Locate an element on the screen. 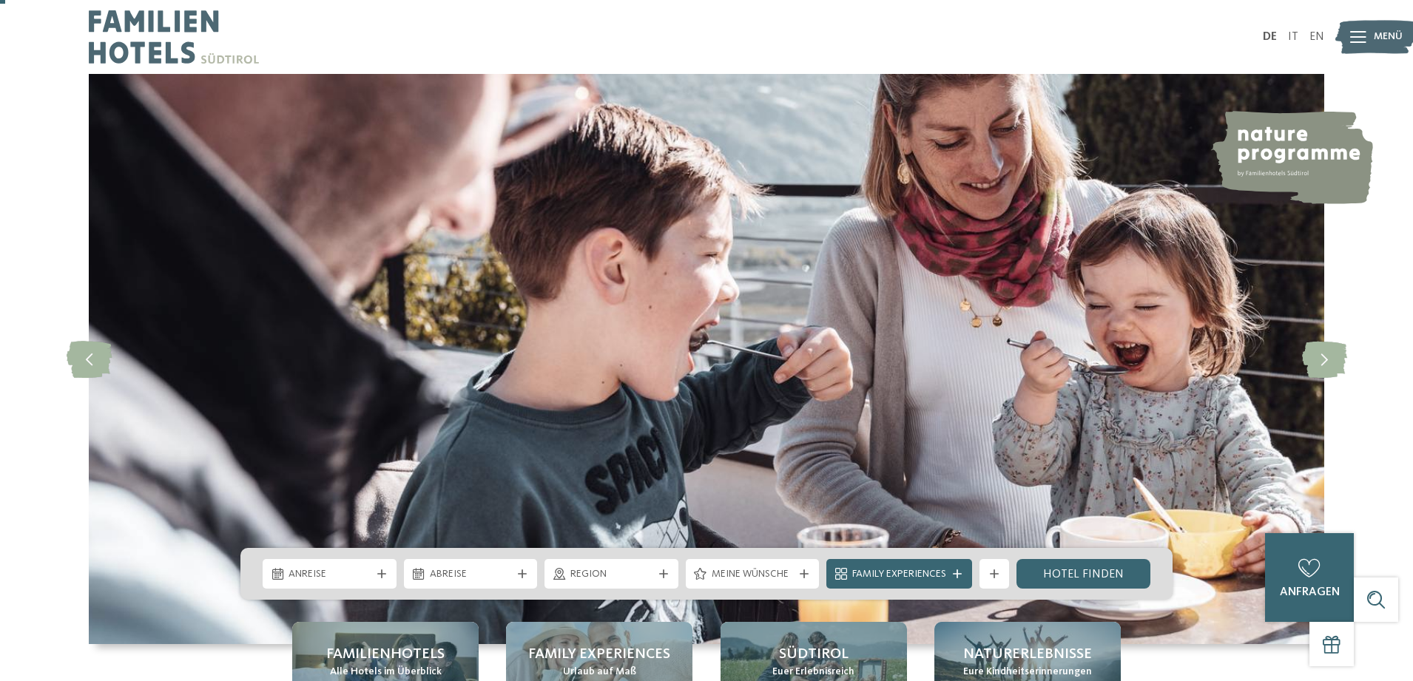 This screenshot has height=681, width=1413. span: Urlaub auf Maß is located at coordinates (599, 673).